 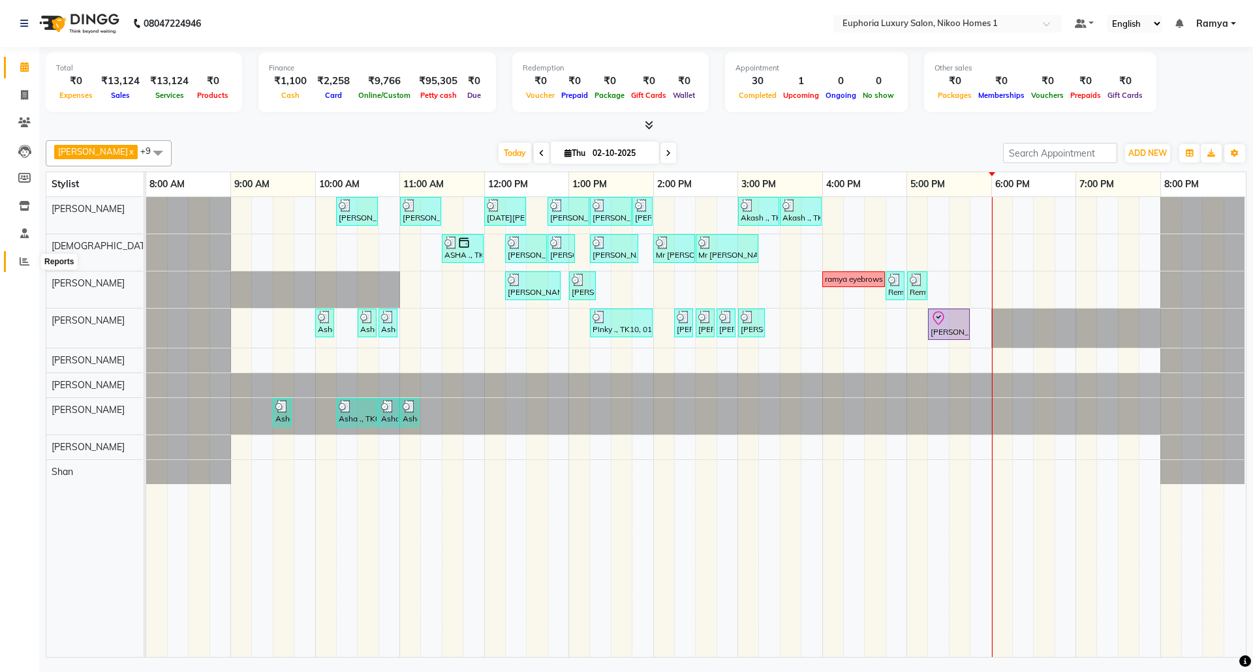 I want to click on a: 6:00 PM, so click(x=1012, y=184).